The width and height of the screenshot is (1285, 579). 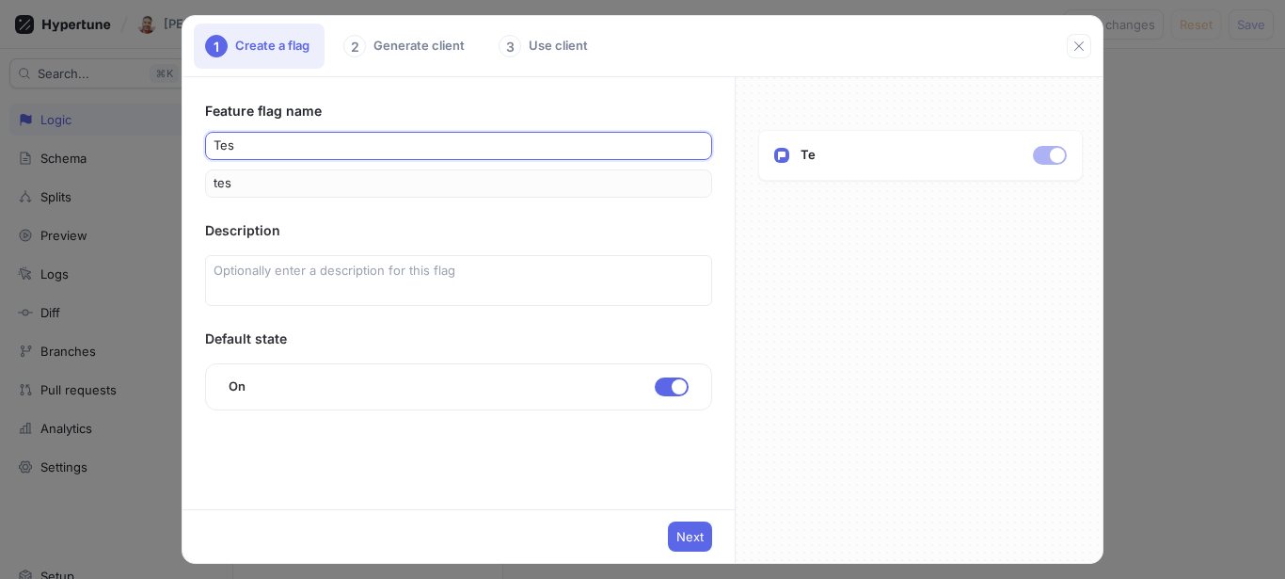 What do you see at coordinates (690, 536) in the screenshot?
I see `span: Next` at bounding box center [690, 536].